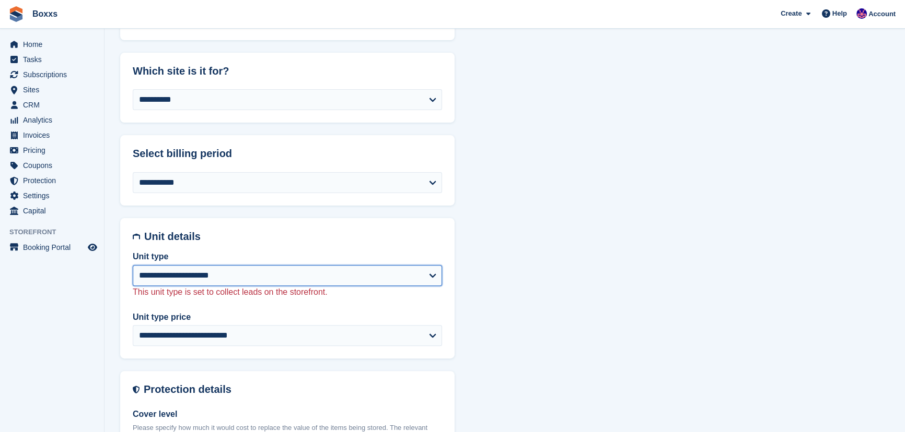 The width and height of the screenshot is (905, 432). What do you see at coordinates (54, 248) in the screenshot?
I see `span: Booking Portal` at bounding box center [54, 248].